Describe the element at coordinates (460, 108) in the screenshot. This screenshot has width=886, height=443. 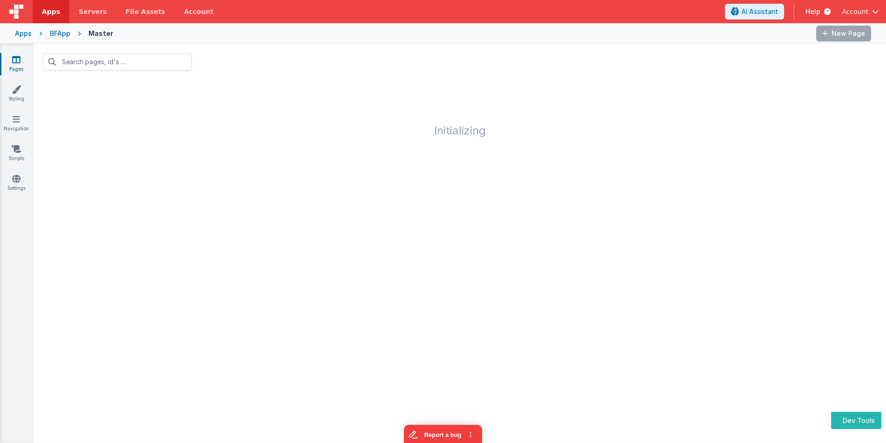
I see `h1: Initializing` at that location.